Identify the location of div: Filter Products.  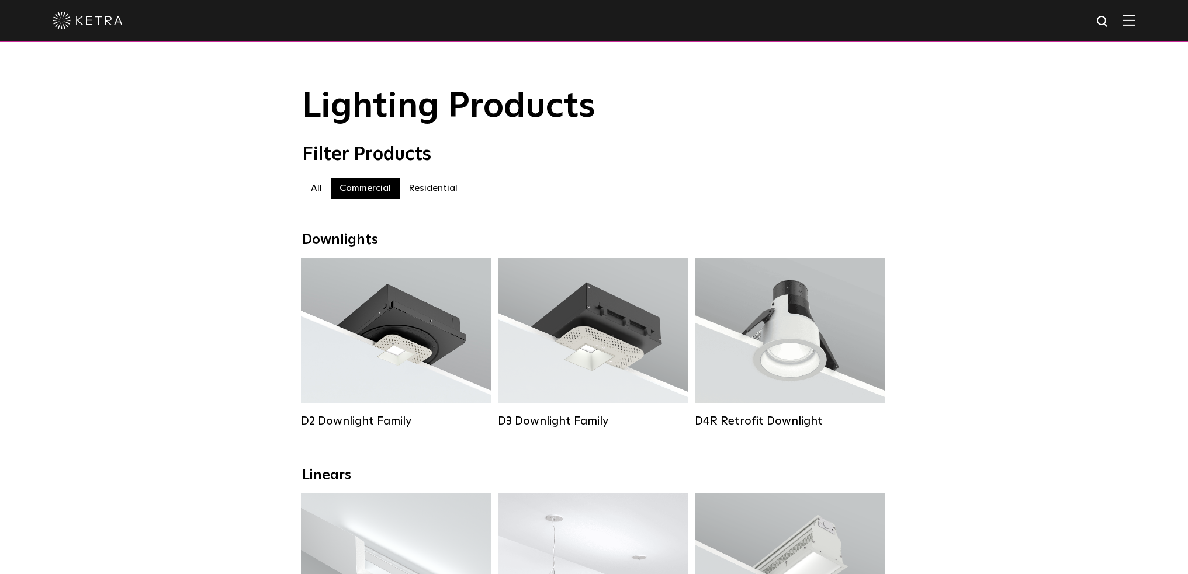
(594, 155).